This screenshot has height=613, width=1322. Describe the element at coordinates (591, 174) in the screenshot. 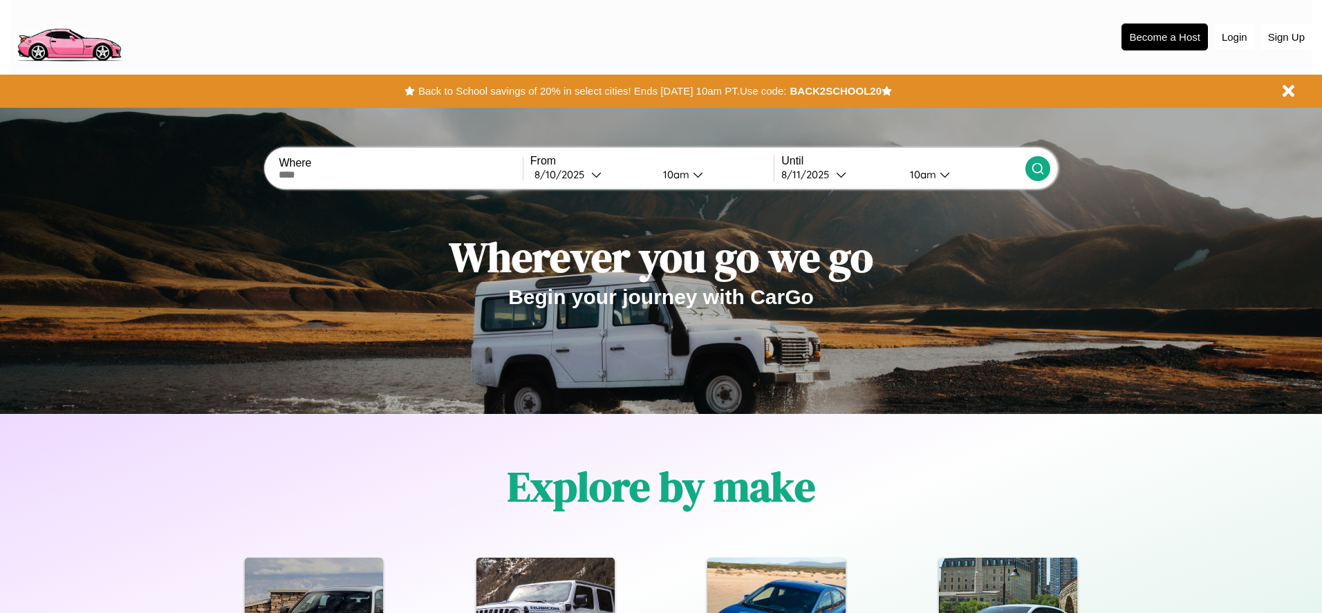

I see `button: 8/10/2025` at that location.